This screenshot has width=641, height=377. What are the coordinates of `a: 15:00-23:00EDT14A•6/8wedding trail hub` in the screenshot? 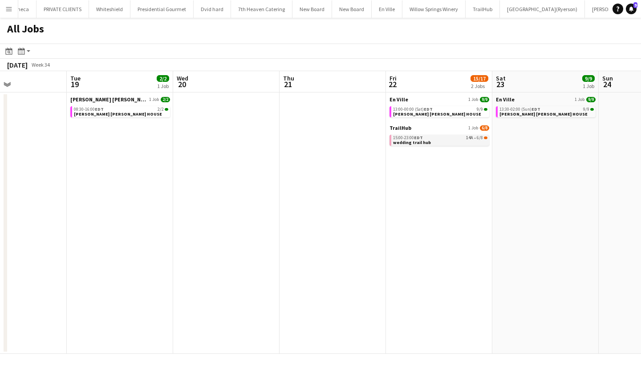 It's located at (440, 140).